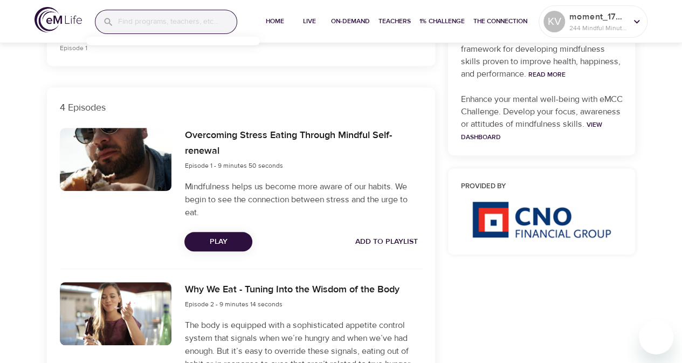  Describe the element at coordinates (177, 22) in the screenshot. I see `input: Find programs, teachers, etc...` at that location.